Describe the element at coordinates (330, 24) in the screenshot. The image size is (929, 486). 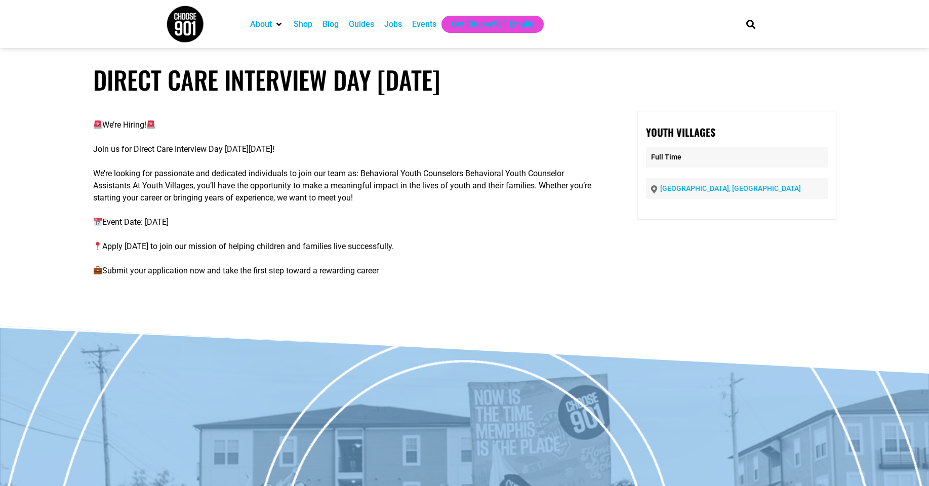
I see `a: Blog` at that location.